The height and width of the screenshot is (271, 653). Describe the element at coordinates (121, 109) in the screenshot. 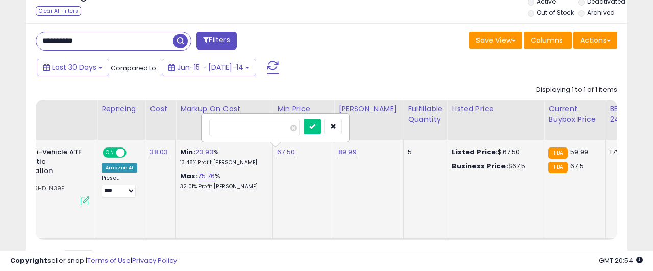

I see `div: Repricing` at that location.